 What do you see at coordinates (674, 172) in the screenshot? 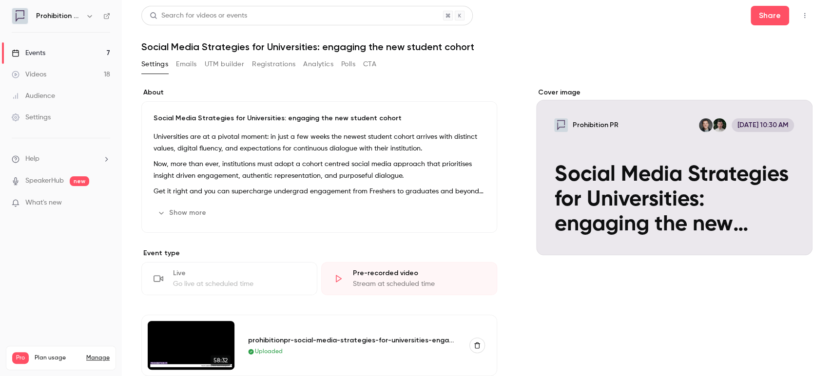
I see `section: Cover image` at bounding box center [674, 172].